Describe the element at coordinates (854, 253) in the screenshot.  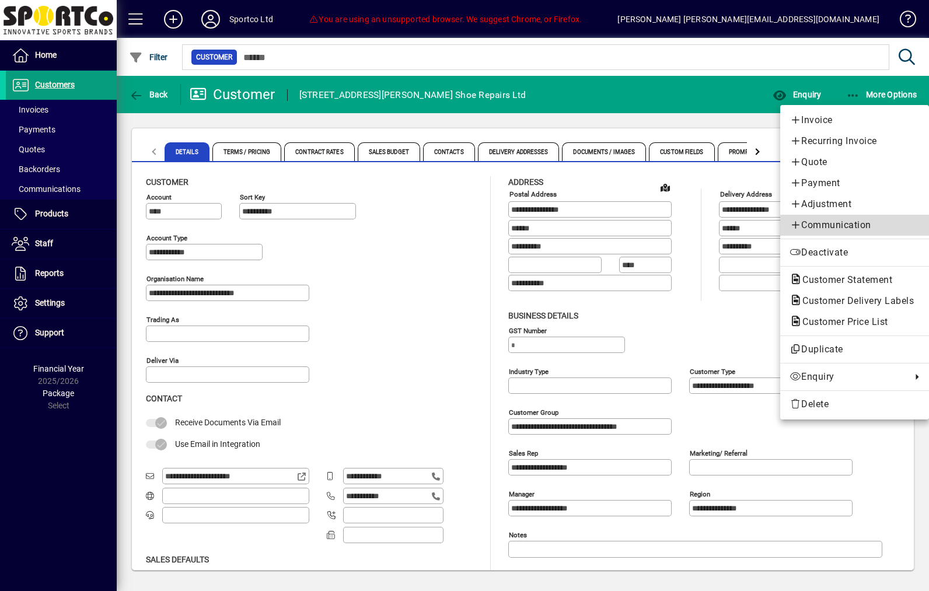
I see `span: Deactivate` at that location.